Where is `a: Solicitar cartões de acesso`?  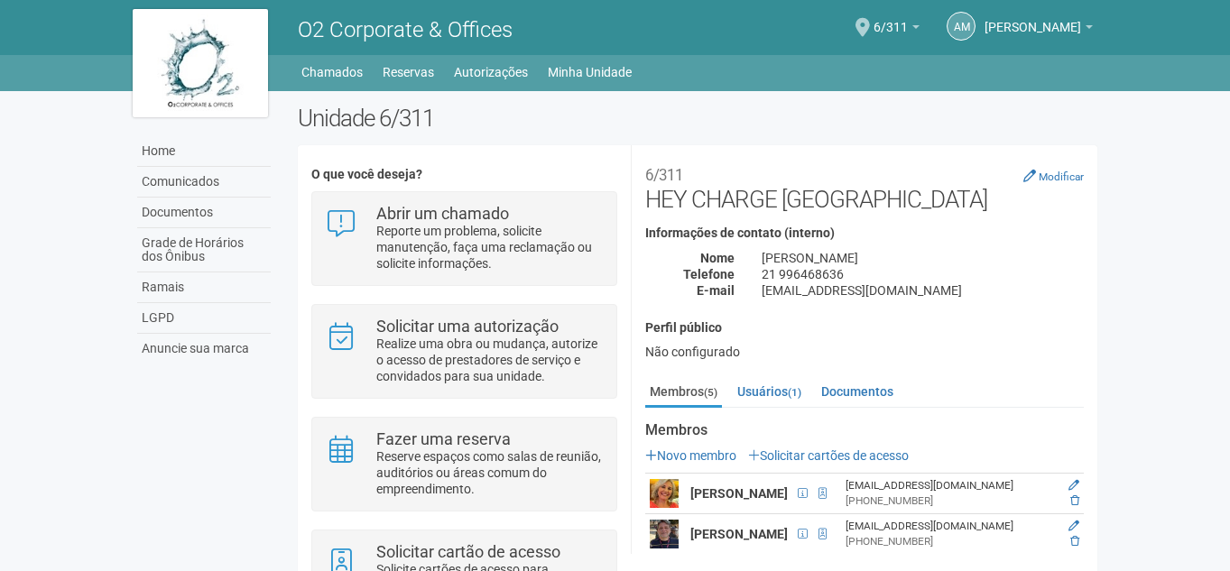
a: Solicitar cartões de acesso is located at coordinates (829, 456).